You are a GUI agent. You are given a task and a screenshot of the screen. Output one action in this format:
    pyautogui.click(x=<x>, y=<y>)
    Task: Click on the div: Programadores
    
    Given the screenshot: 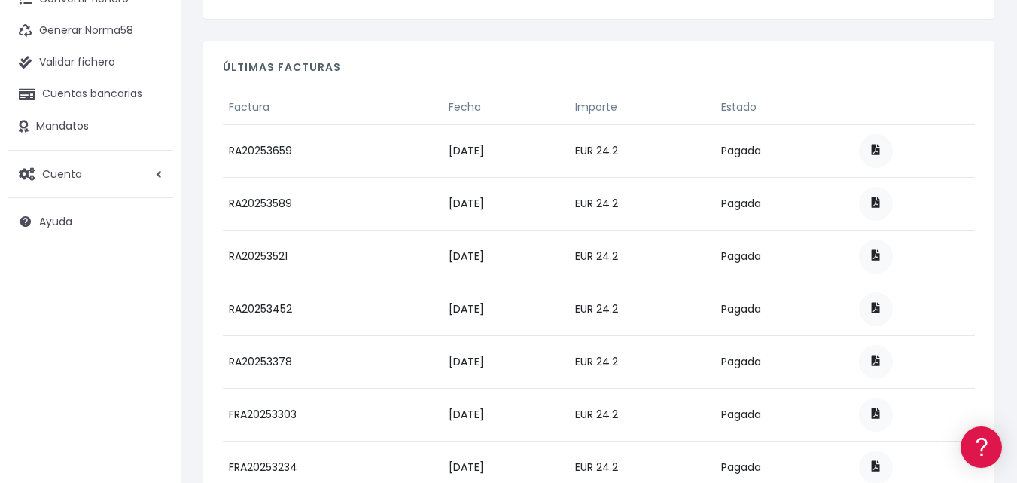 What is the action you would take?
    pyautogui.click(x=151, y=368)
    